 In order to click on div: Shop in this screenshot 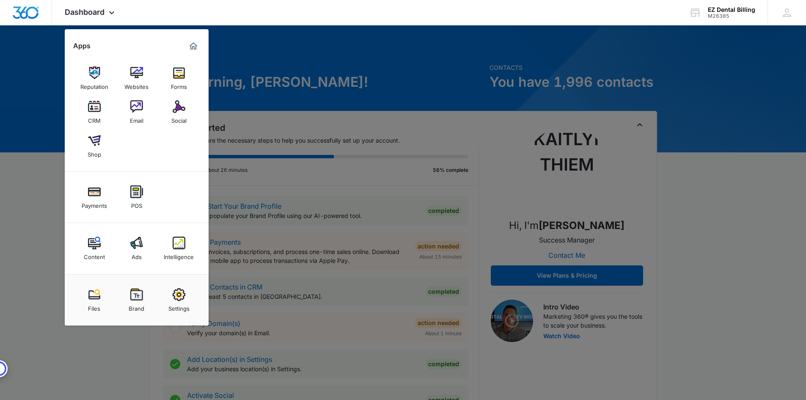, I will do `click(94, 152)`.